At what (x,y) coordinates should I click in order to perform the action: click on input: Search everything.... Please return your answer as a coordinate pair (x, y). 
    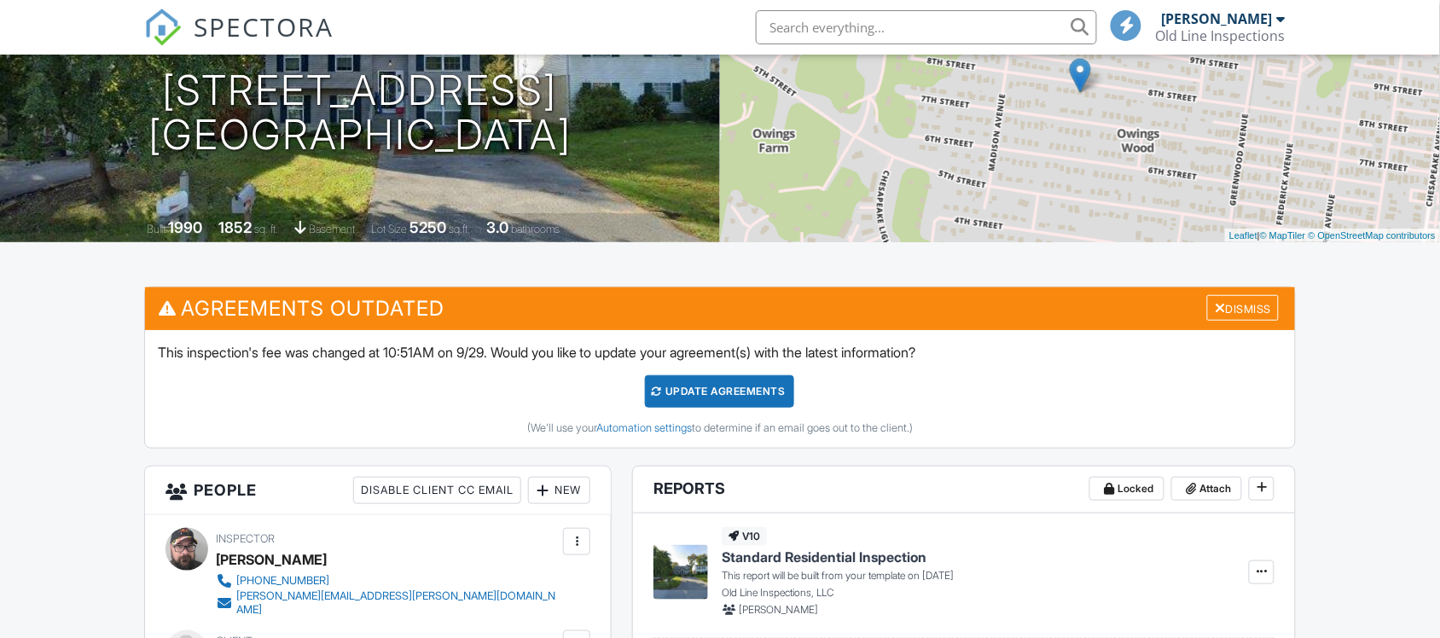
    Looking at the image, I should click on (927, 27).